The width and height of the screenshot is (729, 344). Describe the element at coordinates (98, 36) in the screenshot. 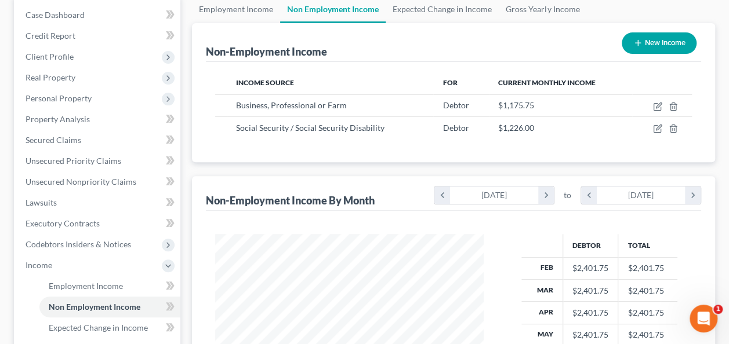

I see `a: Credit Report` at that location.